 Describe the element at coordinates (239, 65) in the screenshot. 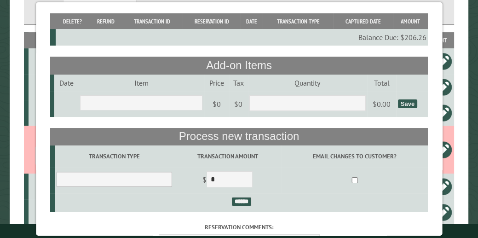

I see `th: Add-on Items` at that location.